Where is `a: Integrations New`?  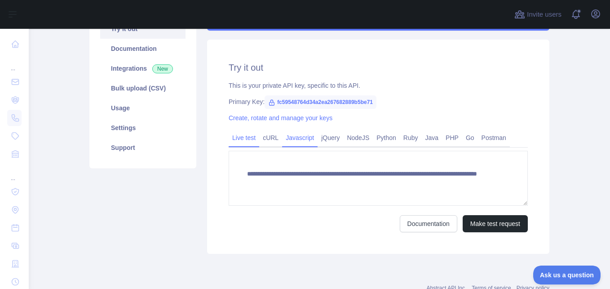 a: Integrations New is located at coordinates (143, 68).